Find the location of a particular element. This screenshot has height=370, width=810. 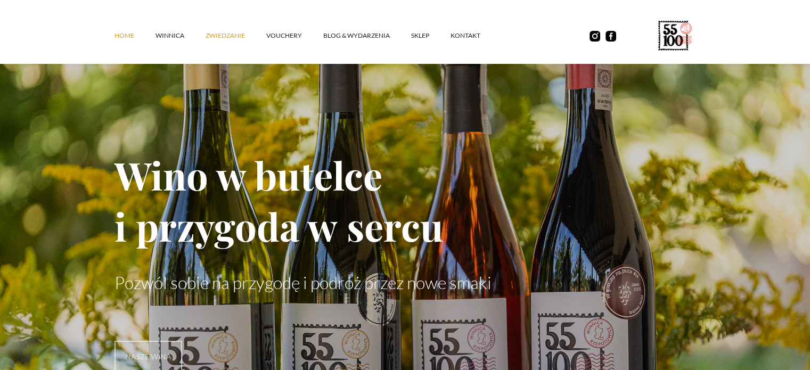

a: ZWIEDZANIE is located at coordinates (236, 36).